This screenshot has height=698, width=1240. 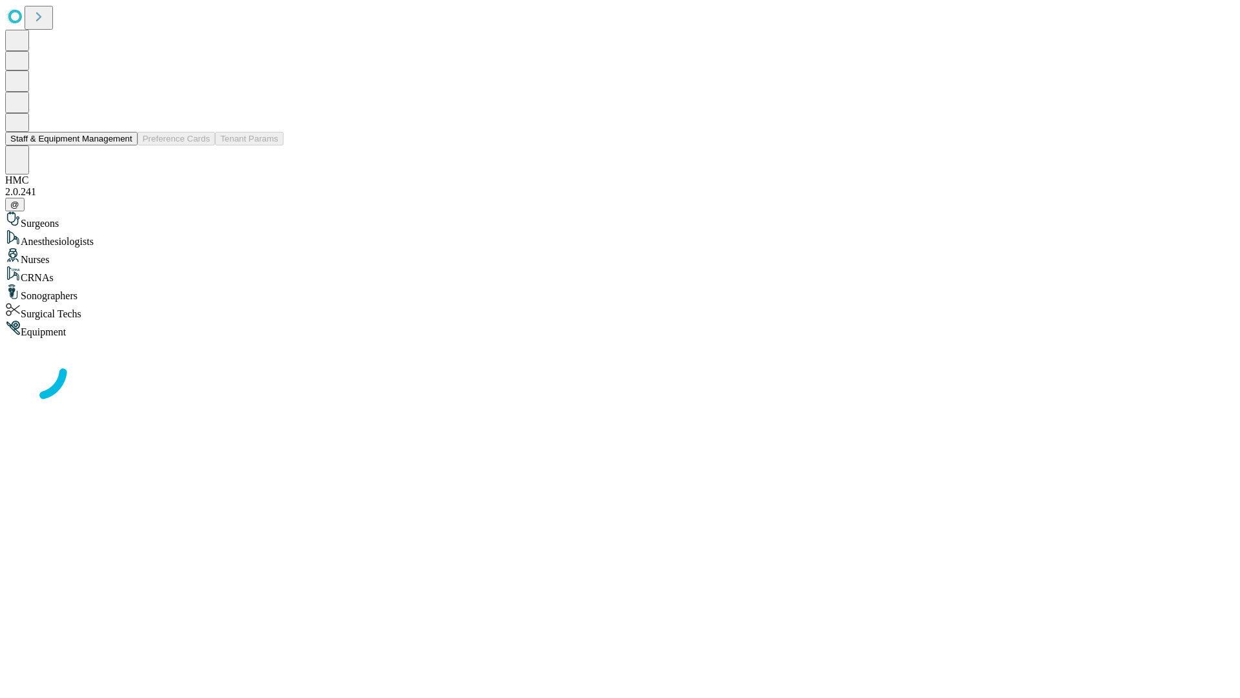 I want to click on button: Preference Cards, so click(x=176, y=138).